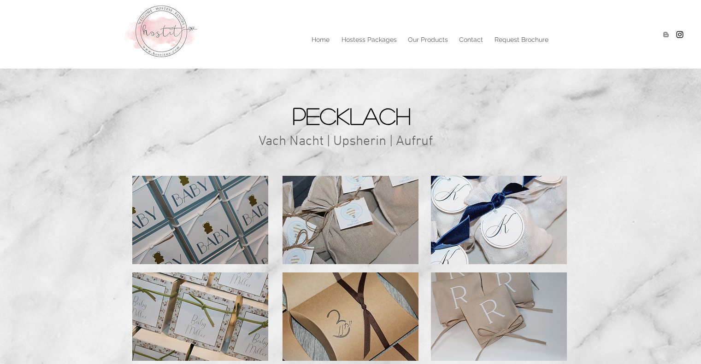  What do you see at coordinates (360, 40) in the screenshot?
I see `nav: Site` at bounding box center [360, 40].